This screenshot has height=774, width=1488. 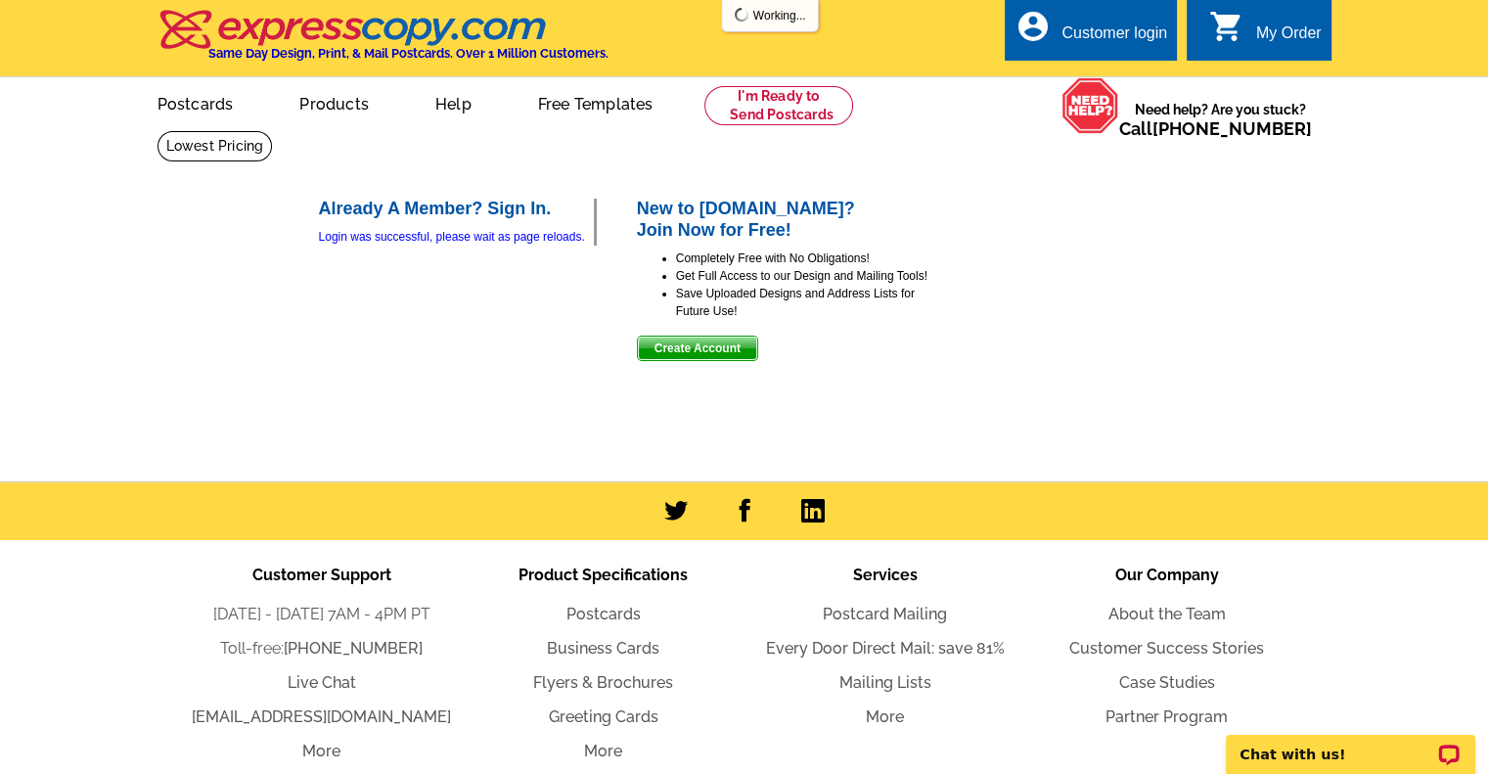 I want to click on a: Products, so click(x=334, y=102).